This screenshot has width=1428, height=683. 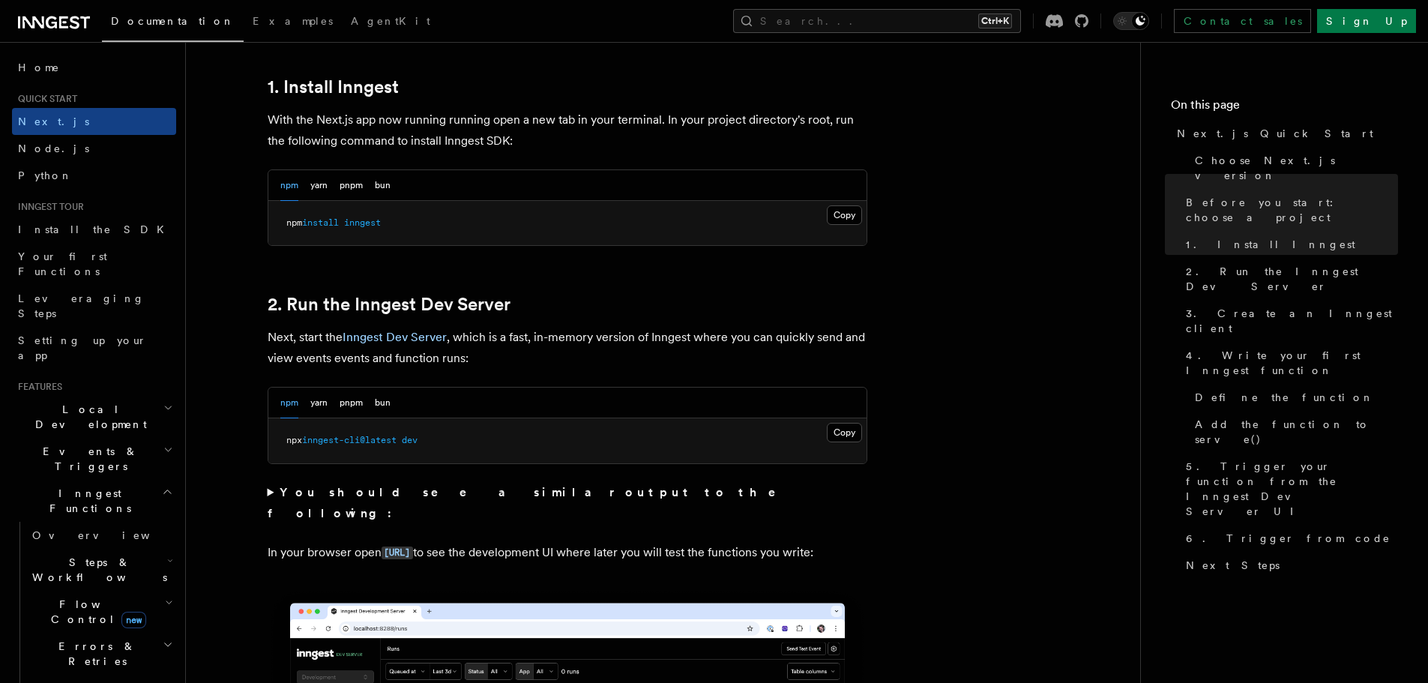 What do you see at coordinates (94, 264) in the screenshot?
I see `a: Your first Functions` at bounding box center [94, 264].